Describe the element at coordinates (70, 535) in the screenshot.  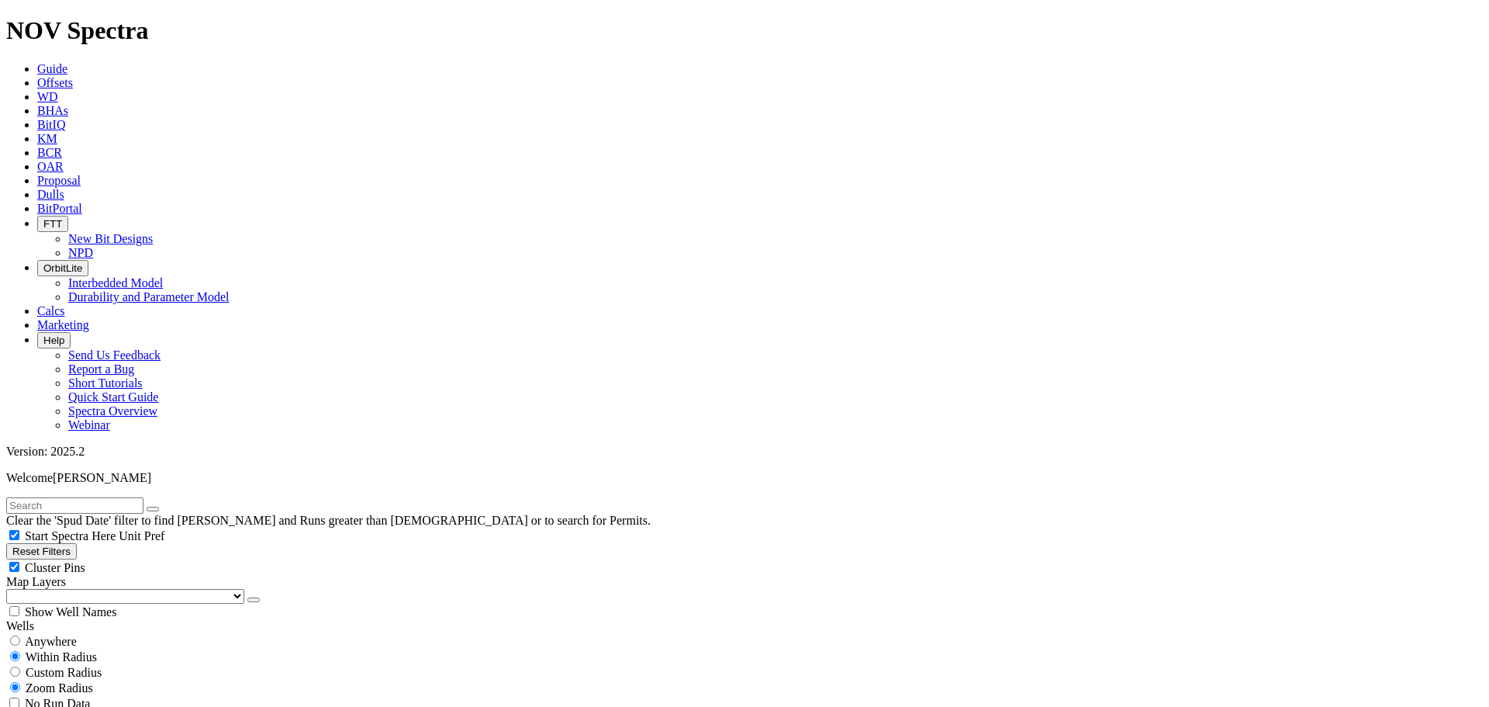
I see `span: Start Spectra Here` at that location.